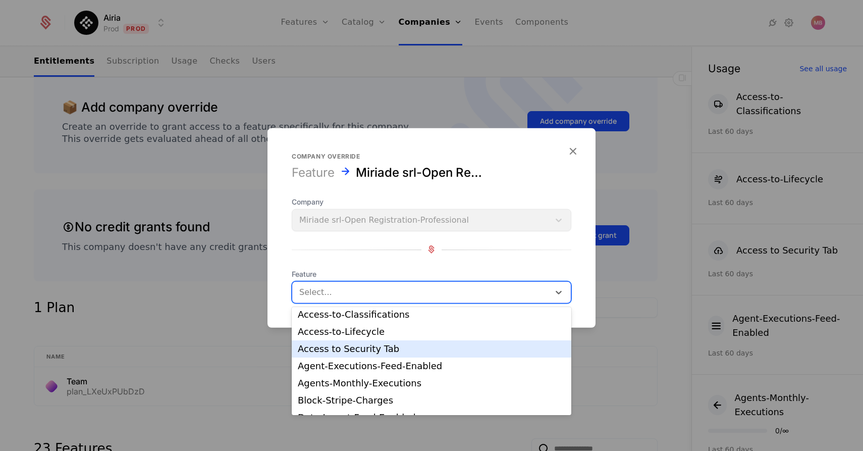 Image resolution: width=863 pixels, height=451 pixels. Describe the element at coordinates (431, 314) in the screenshot. I see `div: Access-to-Classifications` at that location.